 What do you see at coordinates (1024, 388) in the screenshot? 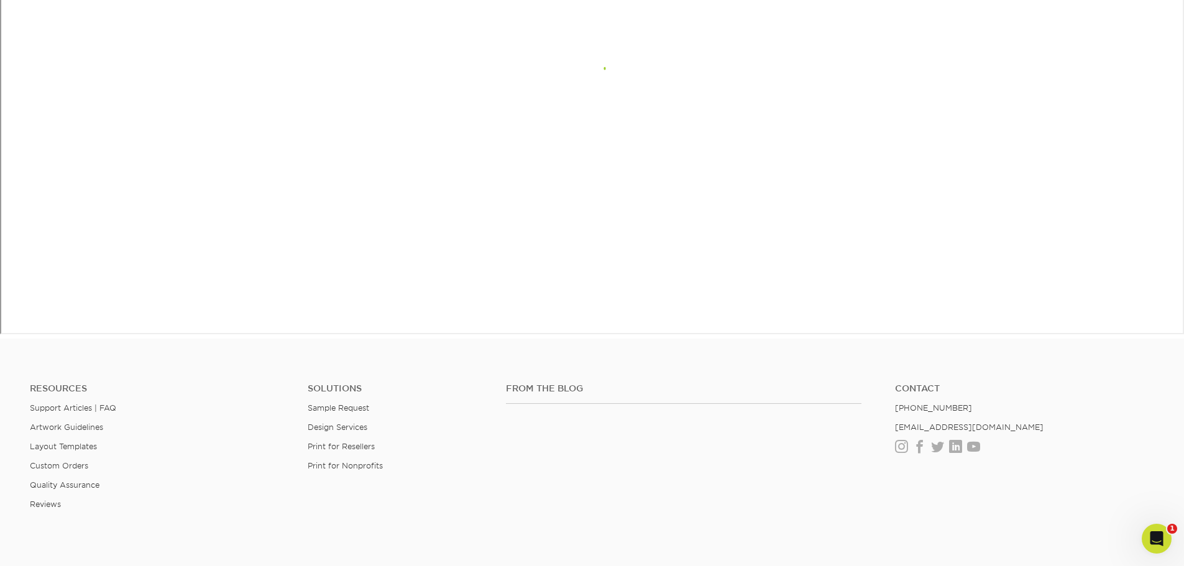
I see `h4: Contact` at bounding box center [1024, 388].